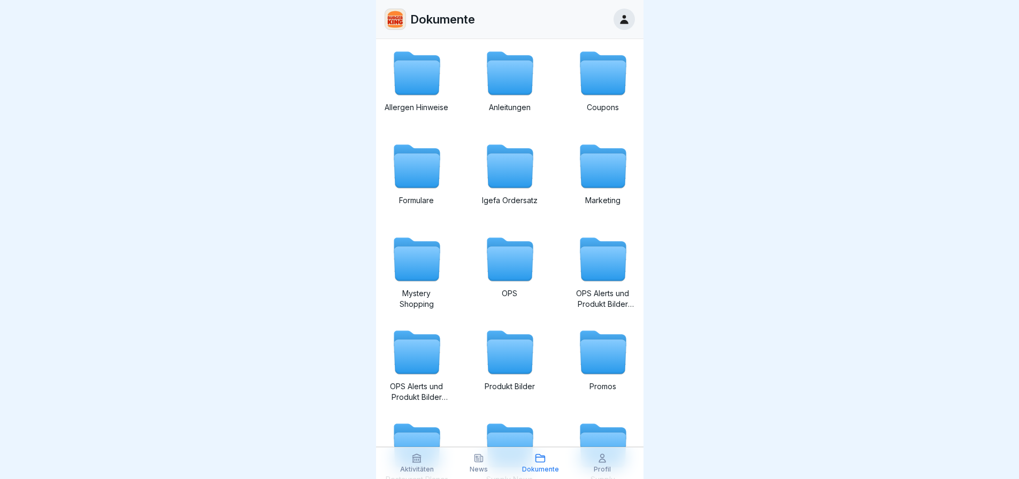 This screenshot has height=479, width=1019. What do you see at coordinates (417, 86) in the screenshot?
I see `a: Allergen Hinweise` at bounding box center [417, 86].